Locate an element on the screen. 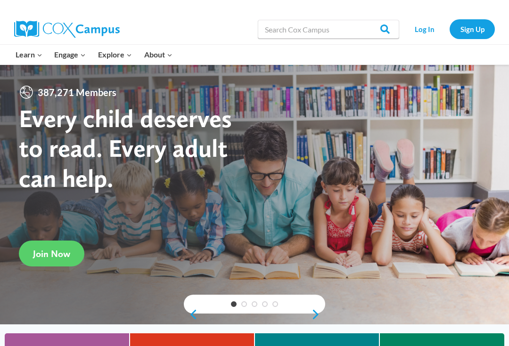  a: previous is located at coordinates (191, 315).